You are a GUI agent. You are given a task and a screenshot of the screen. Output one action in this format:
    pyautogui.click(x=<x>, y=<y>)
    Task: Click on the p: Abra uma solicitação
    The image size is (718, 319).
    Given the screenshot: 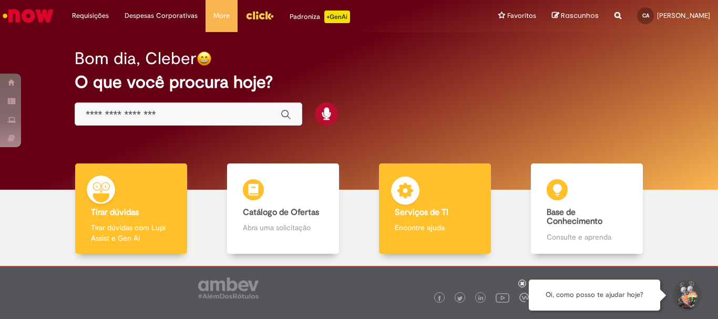 What is the action you would take?
    pyautogui.click(x=283, y=228)
    